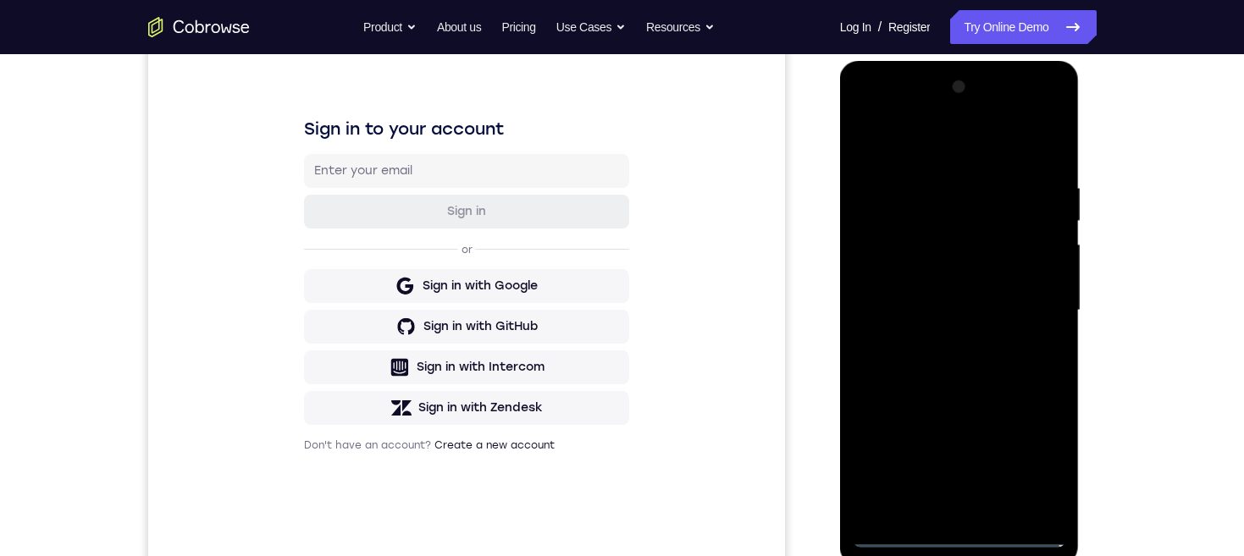  What do you see at coordinates (318, 170) in the screenshot?
I see `input: Enter your email` at bounding box center [318, 170].